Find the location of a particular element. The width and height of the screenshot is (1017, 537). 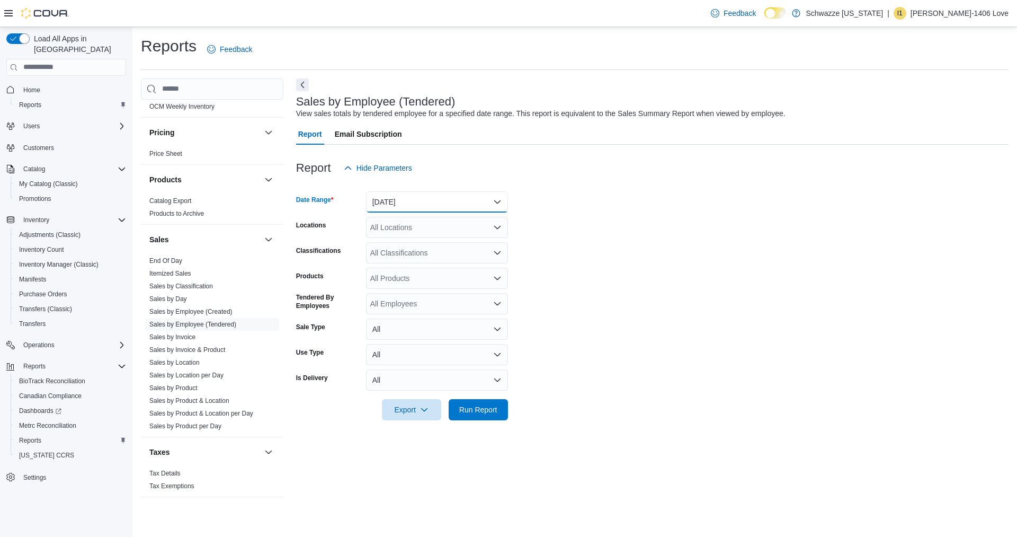

a: Home is located at coordinates (32, 90).